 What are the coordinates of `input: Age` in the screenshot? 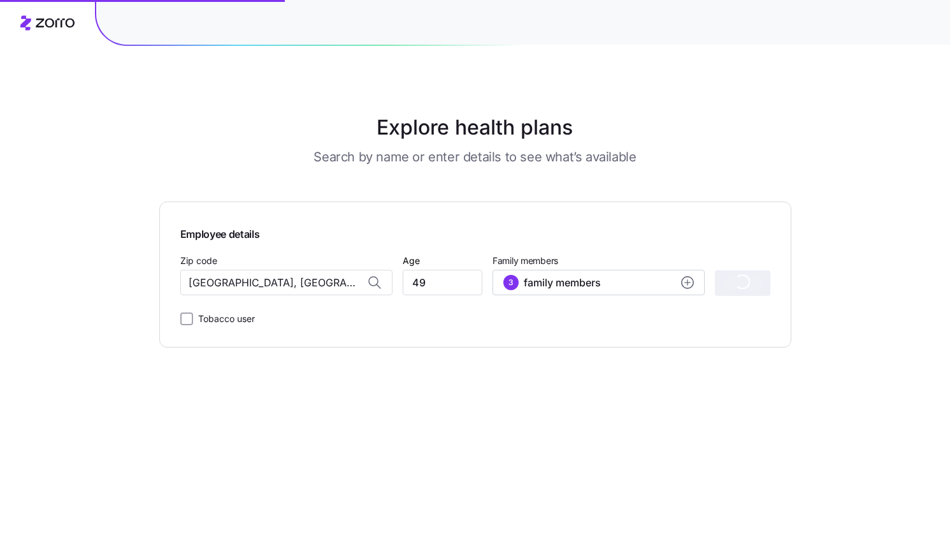 It's located at (442, 282).